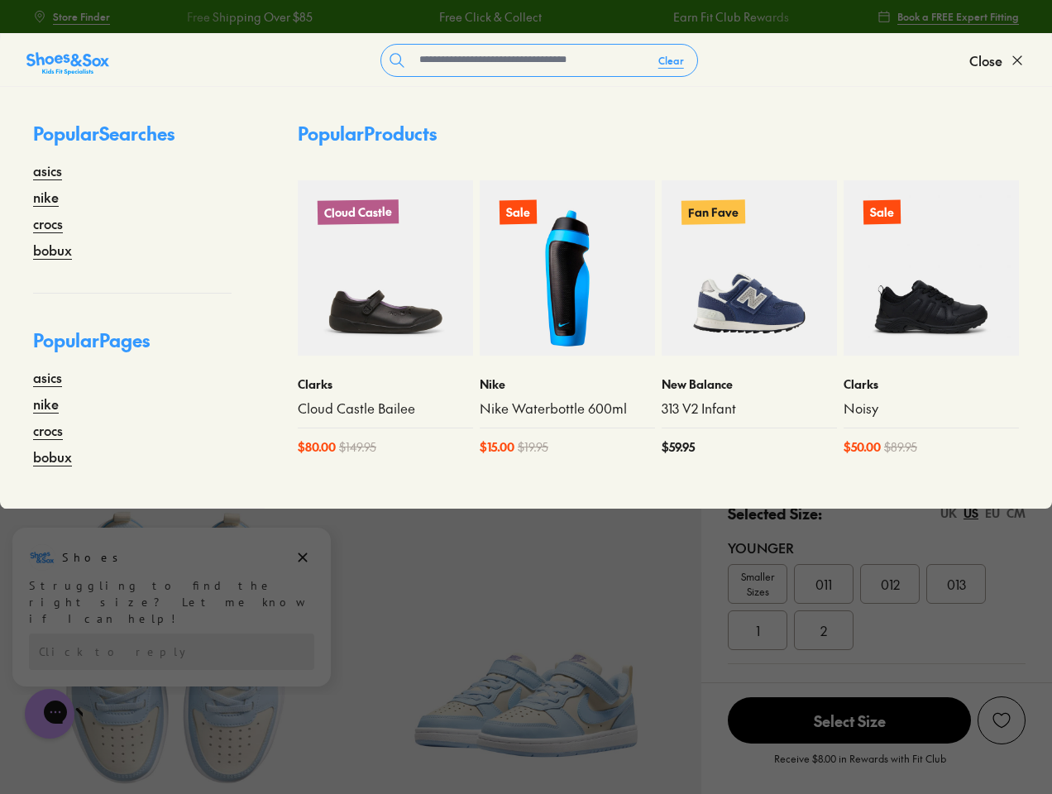 The image size is (1052, 794). I want to click on p: Popular Pages, so click(132, 347).